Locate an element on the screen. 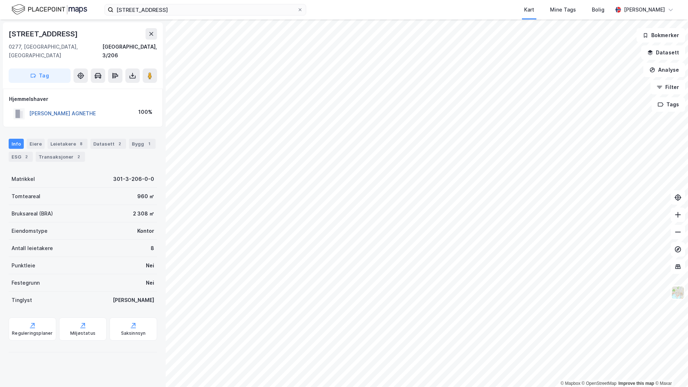 The width and height of the screenshot is (688, 387). div: Leietakere is located at coordinates (67, 144).